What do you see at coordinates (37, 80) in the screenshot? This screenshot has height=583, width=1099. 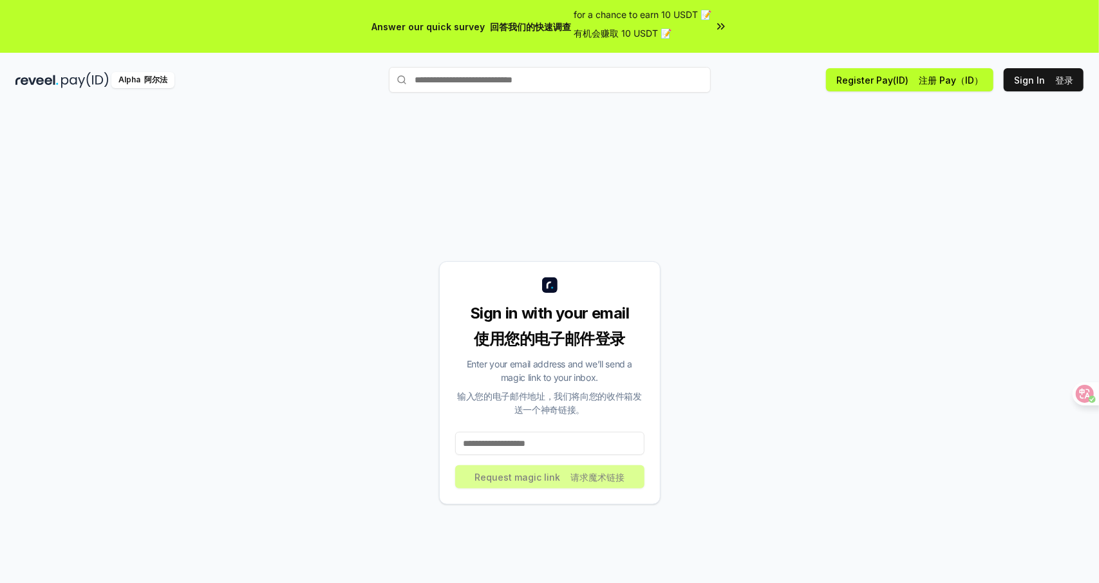 I see `img: reveel_dark` at bounding box center [37, 80].